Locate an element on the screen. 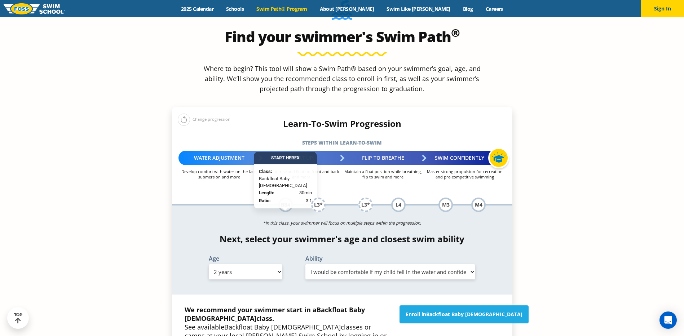  div: M3 is located at coordinates (446, 205).